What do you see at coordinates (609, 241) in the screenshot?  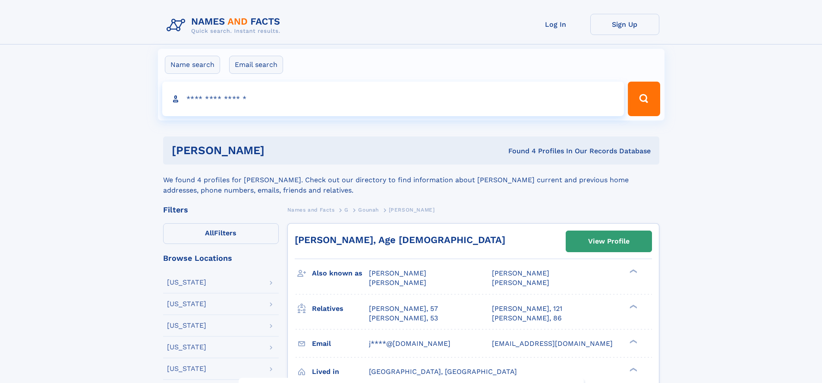 I see `div: View Profile` at bounding box center [609, 241].